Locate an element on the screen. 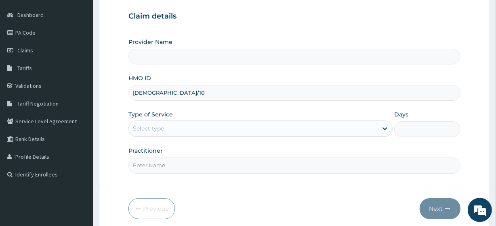 This screenshot has width=496, height=226. label: Provider Name is located at coordinates (150, 42).